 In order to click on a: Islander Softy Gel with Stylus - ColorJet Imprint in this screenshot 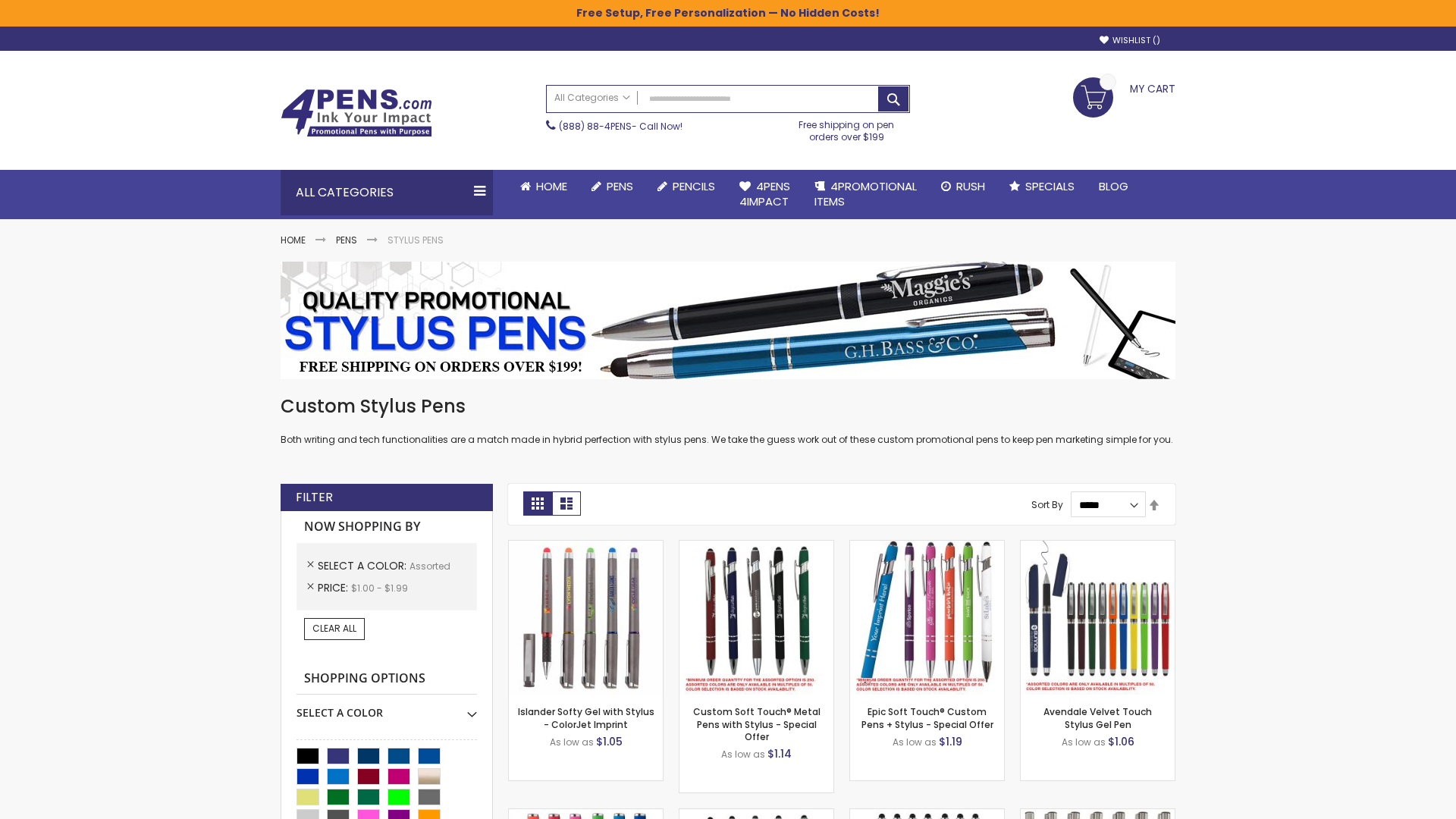, I will do `click(586, 718)`.